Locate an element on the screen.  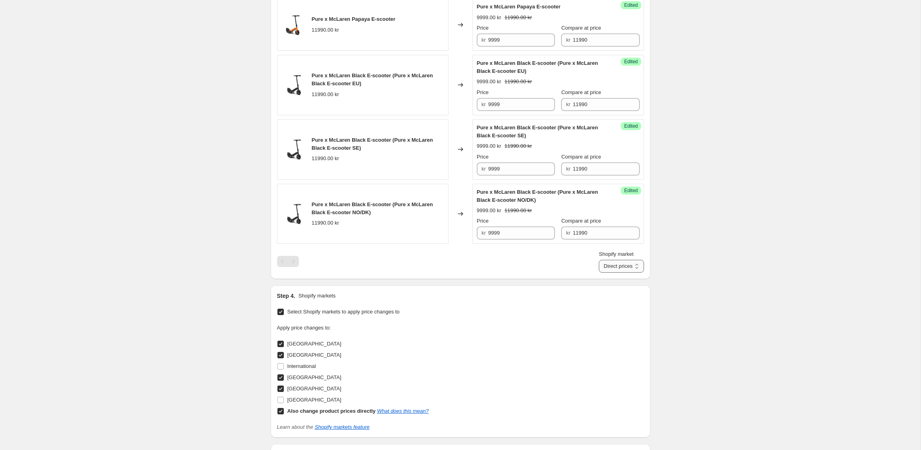
i: Learn about the is located at coordinates (324, 426).